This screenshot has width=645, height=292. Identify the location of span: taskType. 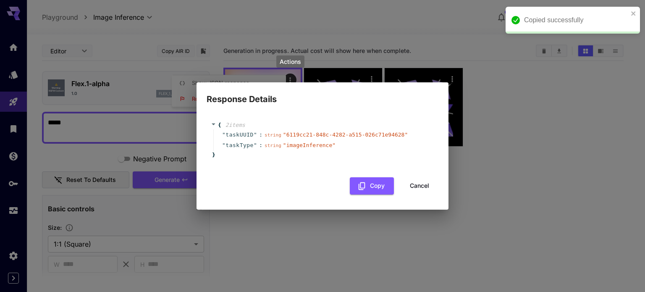
(239, 145).